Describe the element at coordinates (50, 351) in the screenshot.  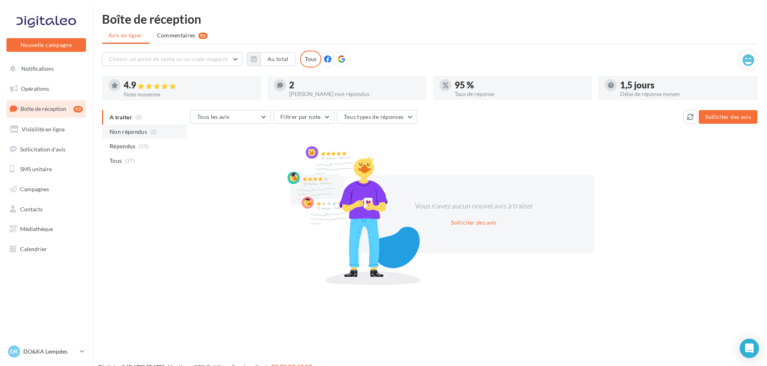
I see `p: DO&KA Lempdes` at that location.